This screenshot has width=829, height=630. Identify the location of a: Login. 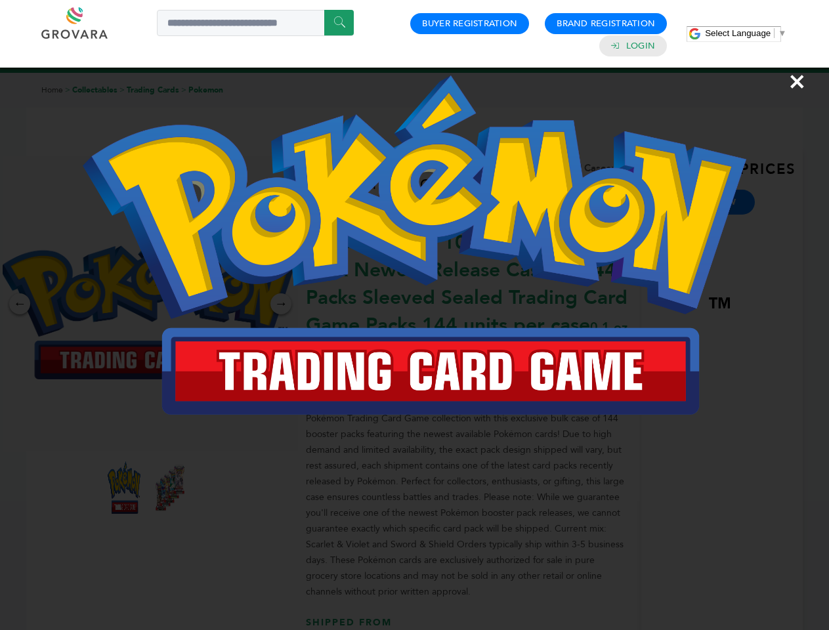
(641, 46).